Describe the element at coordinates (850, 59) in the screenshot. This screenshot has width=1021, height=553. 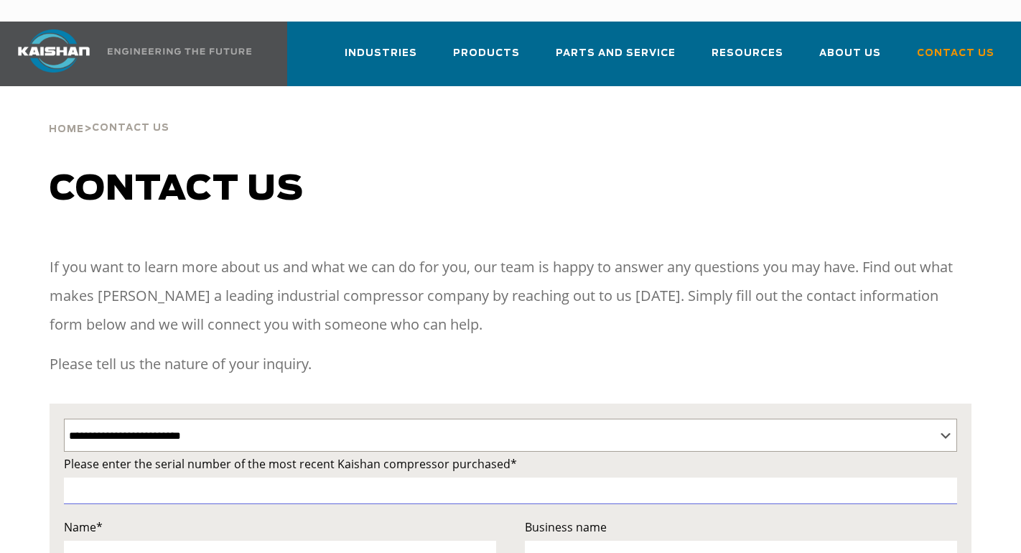
I see `a: About Us` at that location.